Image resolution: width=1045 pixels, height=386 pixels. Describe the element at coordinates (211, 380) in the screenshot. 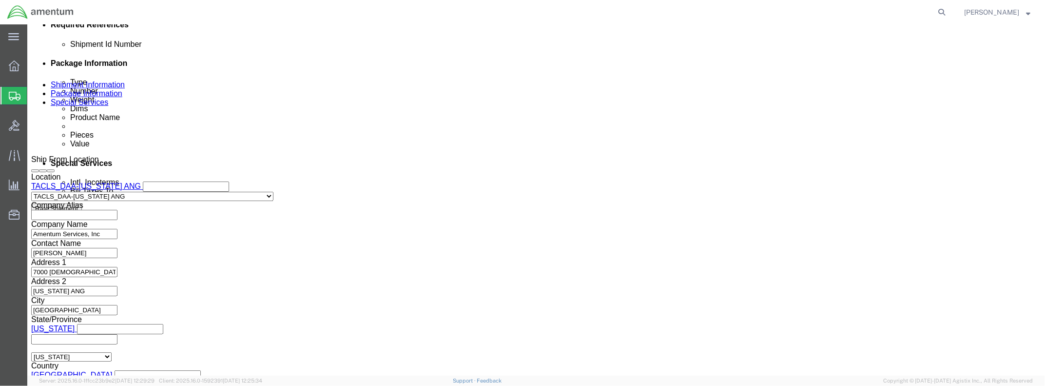

I see `span: Client: 2025.16.0-1592391` at that location.